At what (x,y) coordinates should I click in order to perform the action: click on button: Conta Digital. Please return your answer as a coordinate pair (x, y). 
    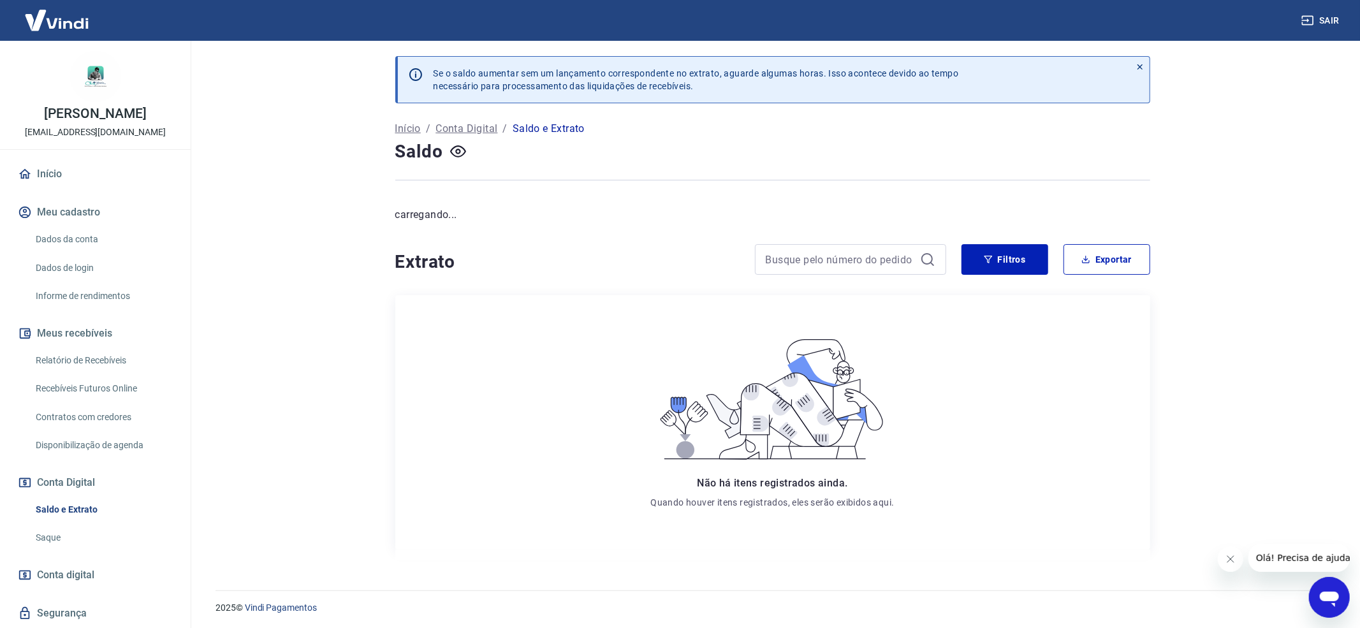
    Looking at the image, I should click on (95, 483).